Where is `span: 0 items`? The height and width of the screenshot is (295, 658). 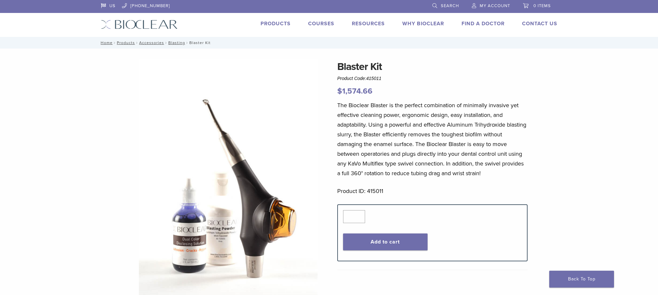
span: 0 items is located at coordinates (542, 6).